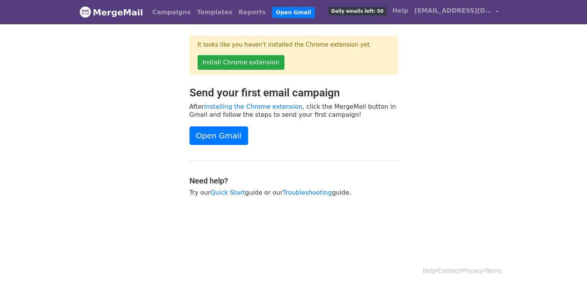 Image resolution: width=587 pixels, height=286 pixels. Describe the element at coordinates (85, 12) in the screenshot. I see `img: MergeMail logo` at that location.